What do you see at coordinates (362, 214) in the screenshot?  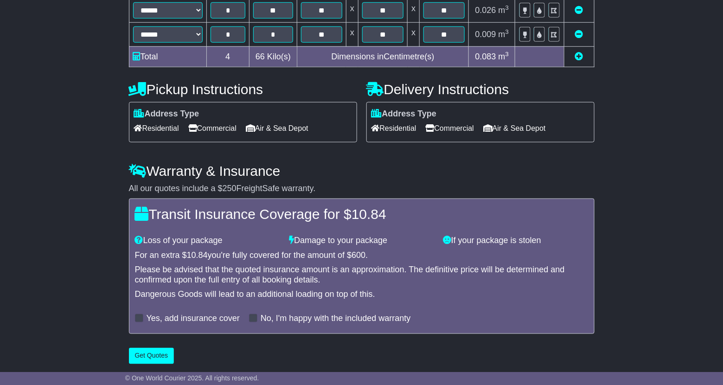 I see `h4: Transit Insurance Coverage for $` at bounding box center [362, 214].